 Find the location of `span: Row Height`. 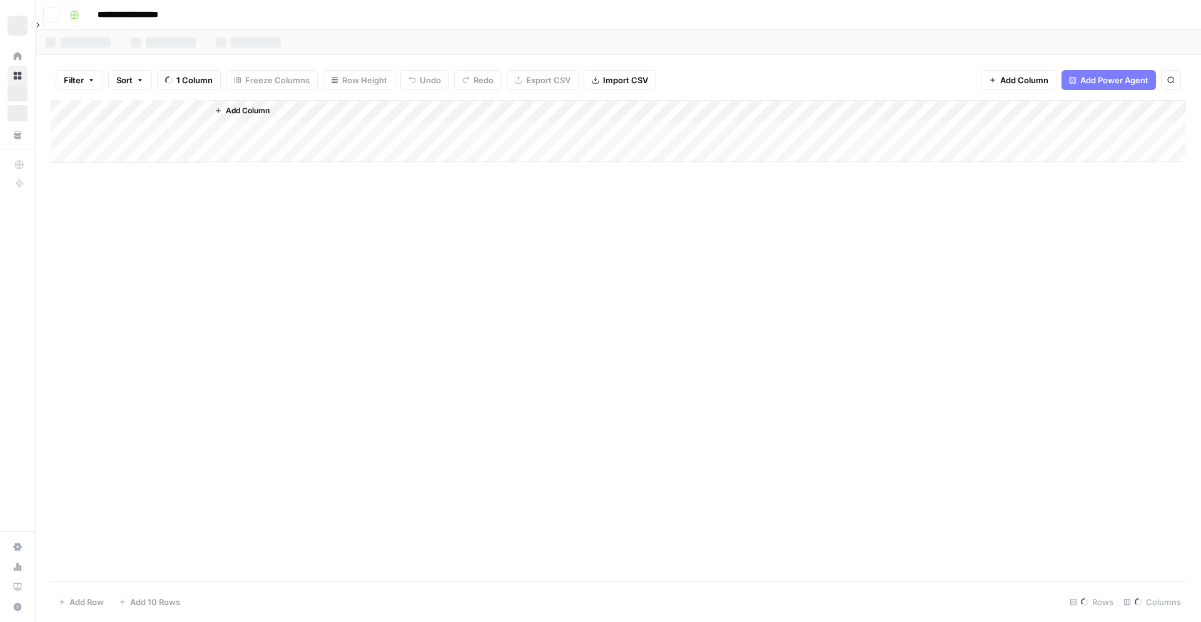

span: Row Height is located at coordinates (365, 80).